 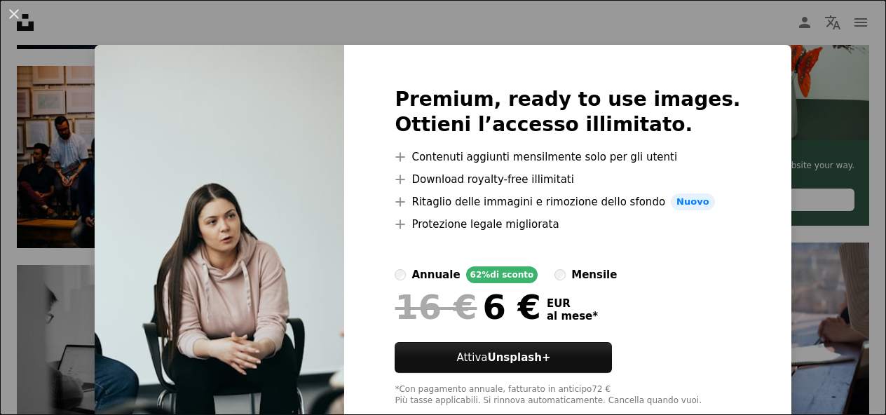 What do you see at coordinates (468, 307) in the screenshot?
I see `div: 6 €` at bounding box center [468, 307].